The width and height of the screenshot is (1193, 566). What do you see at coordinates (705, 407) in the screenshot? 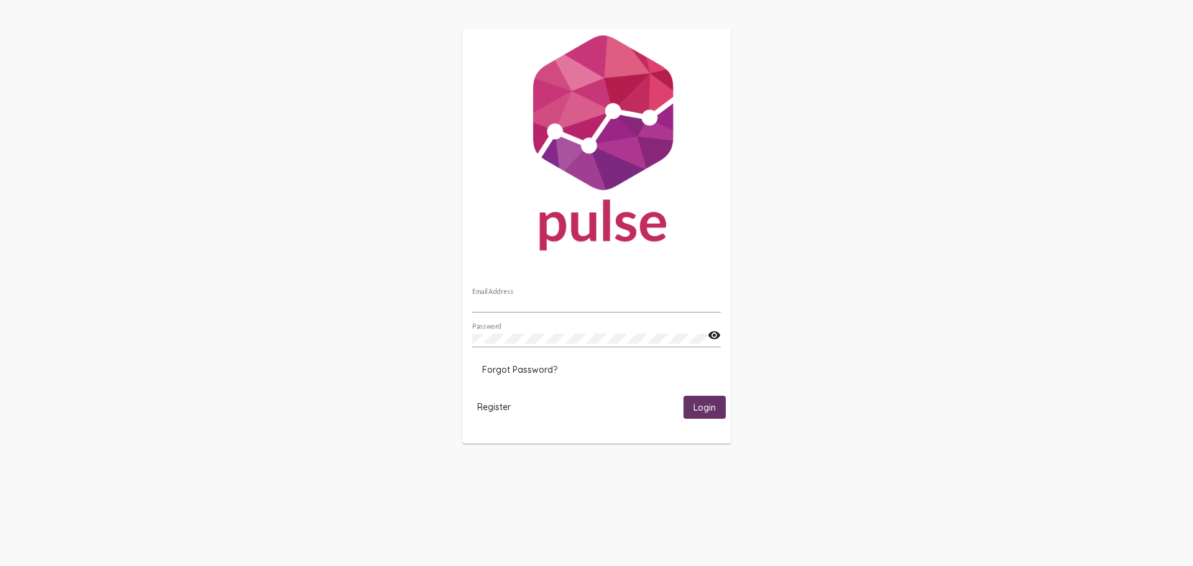
I see `button: Login` at bounding box center [705, 407].